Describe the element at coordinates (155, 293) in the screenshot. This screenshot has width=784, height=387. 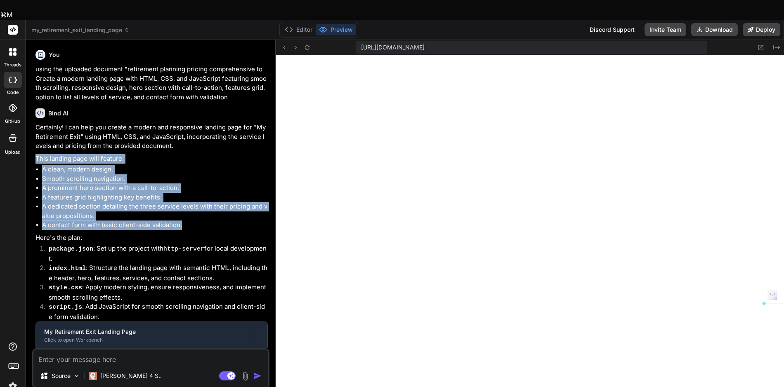
I see `li: : Apply modern styling, ensure responsiveness, and implement smooth scrolling effects.` at that location.